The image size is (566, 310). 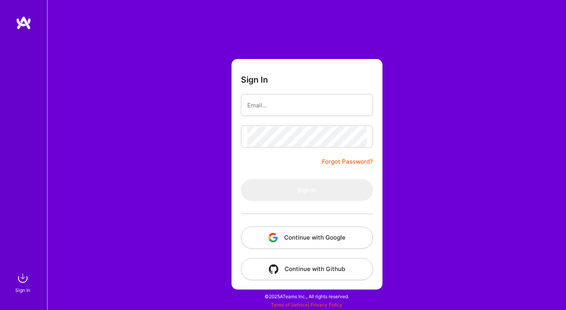 What do you see at coordinates (326, 304) in the screenshot?
I see `a: Privacy Policy` at bounding box center [326, 304].